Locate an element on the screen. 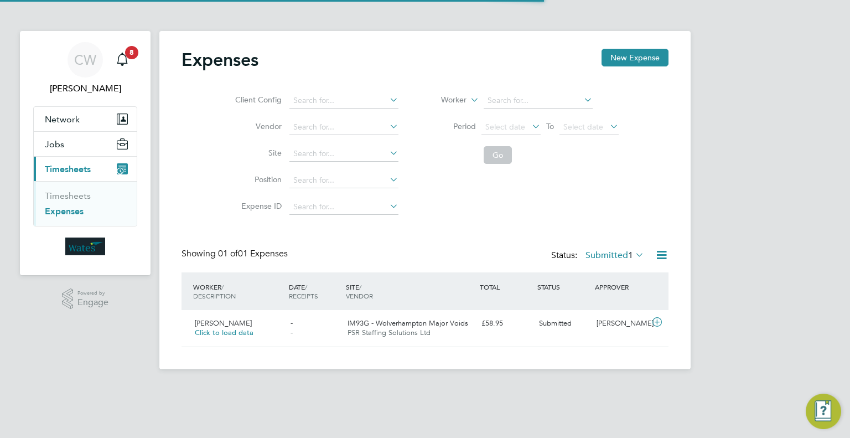 The width and height of the screenshot is (850, 438). div: £58.95 is located at coordinates (506, 323).